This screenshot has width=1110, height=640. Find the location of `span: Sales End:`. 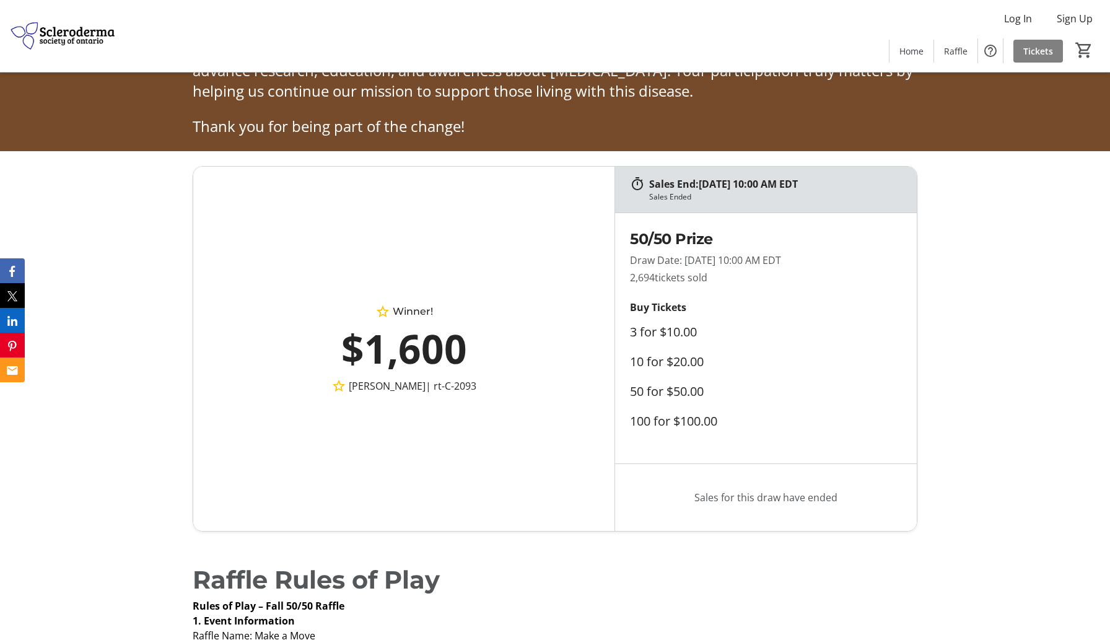

span: Sales End: is located at coordinates (674, 184).